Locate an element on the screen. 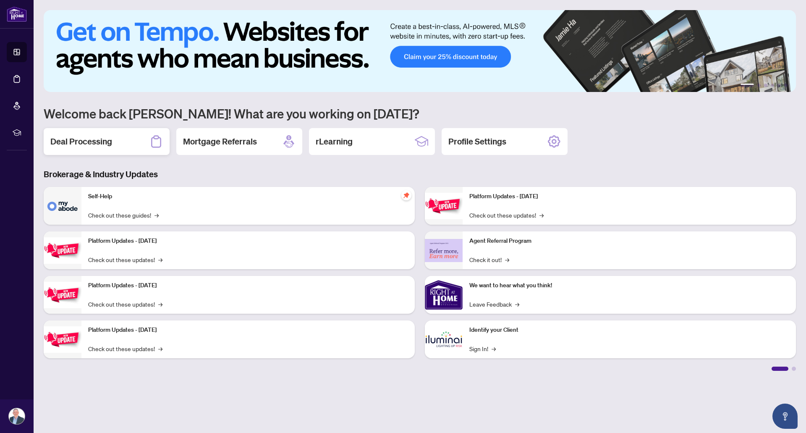 Image resolution: width=806 pixels, height=433 pixels. img: logo is located at coordinates (17, 14).